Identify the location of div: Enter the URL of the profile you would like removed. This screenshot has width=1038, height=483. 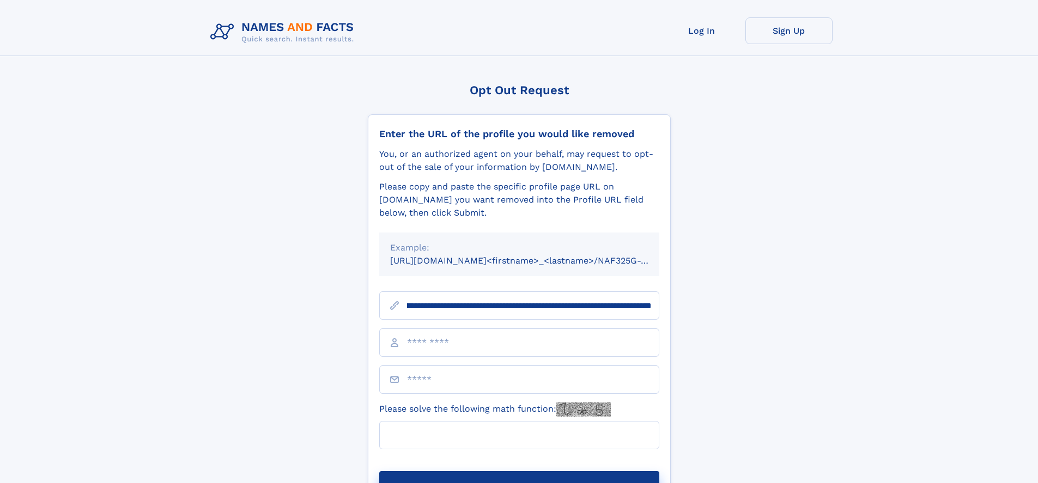
(519, 134).